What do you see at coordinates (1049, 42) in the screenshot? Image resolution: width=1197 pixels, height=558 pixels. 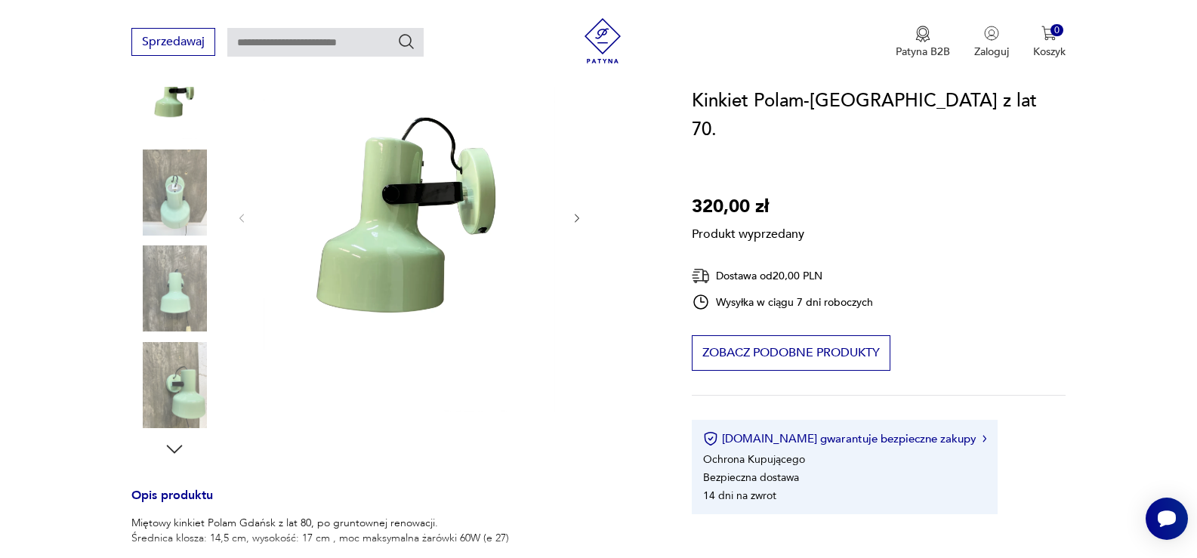 I see `button: 0Koszyk` at bounding box center [1049, 42].